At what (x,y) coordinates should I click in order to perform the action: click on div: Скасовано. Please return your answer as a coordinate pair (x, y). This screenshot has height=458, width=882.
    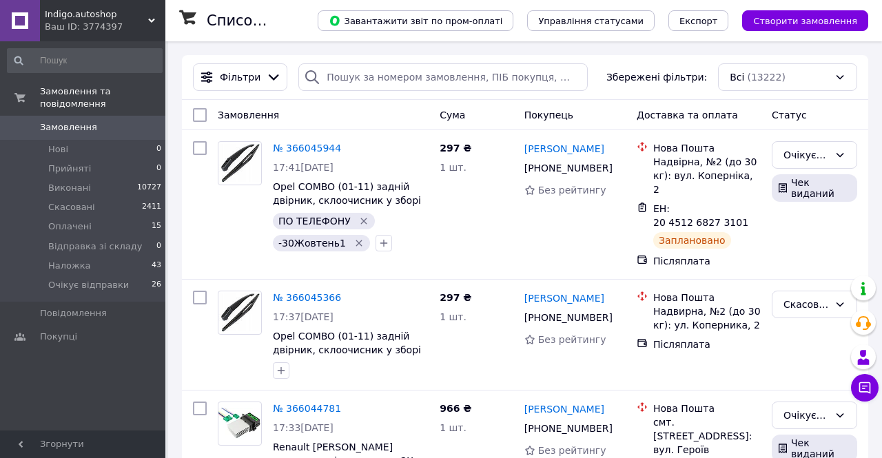
    Looking at the image, I should click on (806, 305).